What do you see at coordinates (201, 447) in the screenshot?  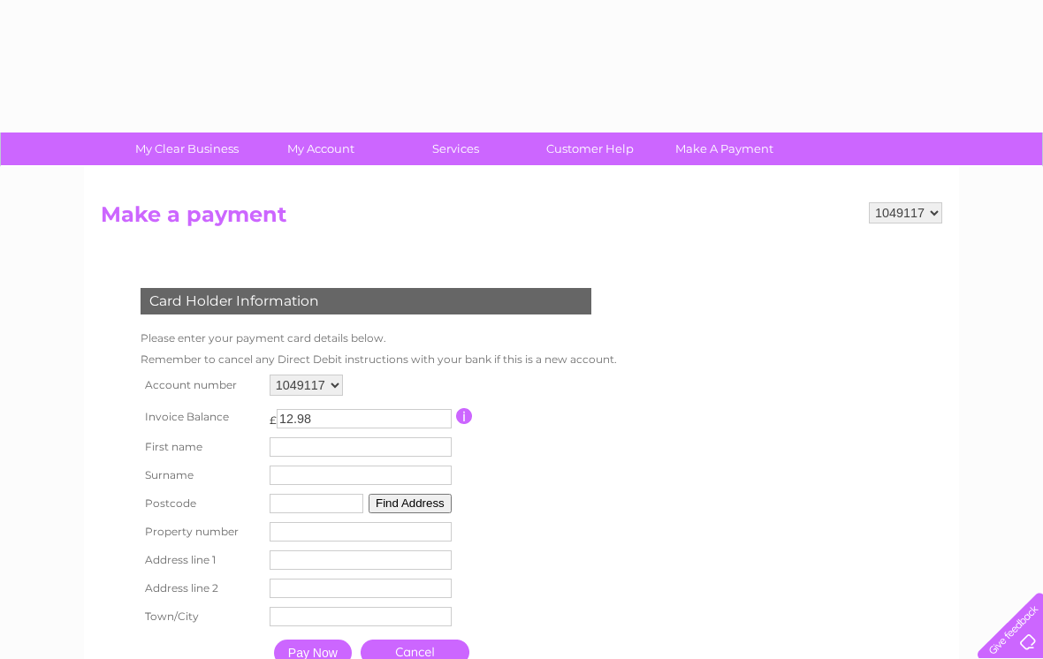 I see `th: First name` at bounding box center [201, 447].